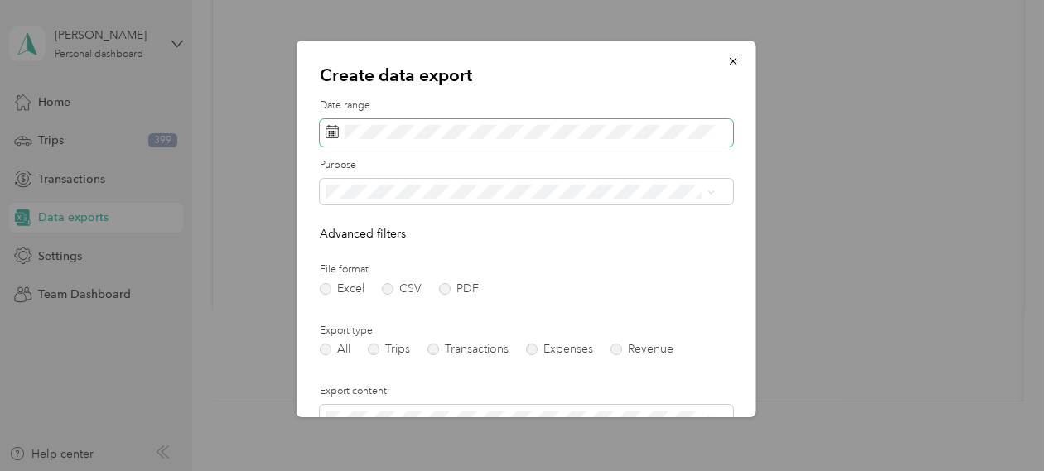 The height and width of the screenshot is (471, 1052). I want to click on label: File format, so click(526, 270).